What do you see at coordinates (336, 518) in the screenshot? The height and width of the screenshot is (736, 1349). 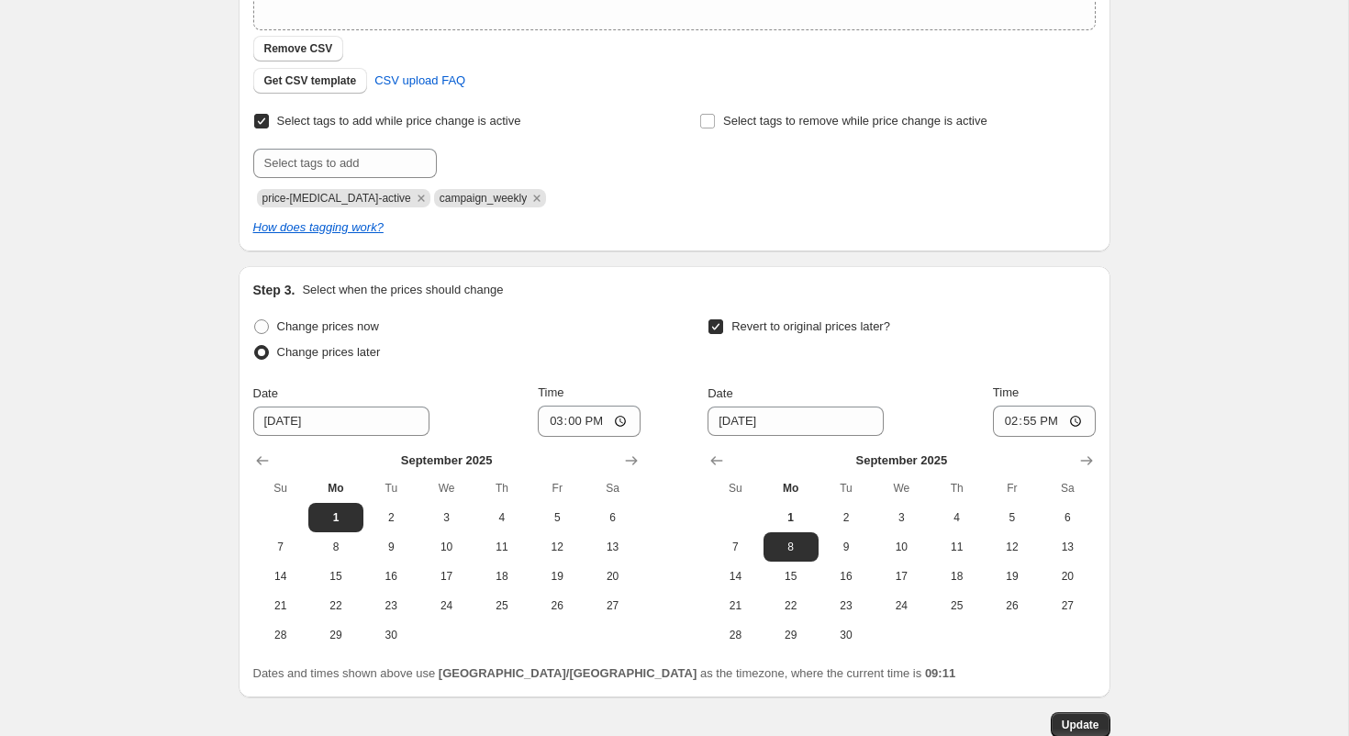 I see `span: 1` at bounding box center [336, 518].